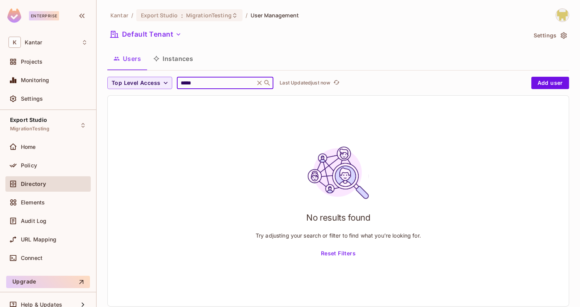 This screenshot has height=307, width=580. Describe the element at coordinates (14, 15) in the screenshot. I see `img: SReyMgAAAABJRU5ErkJggg==` at that location.